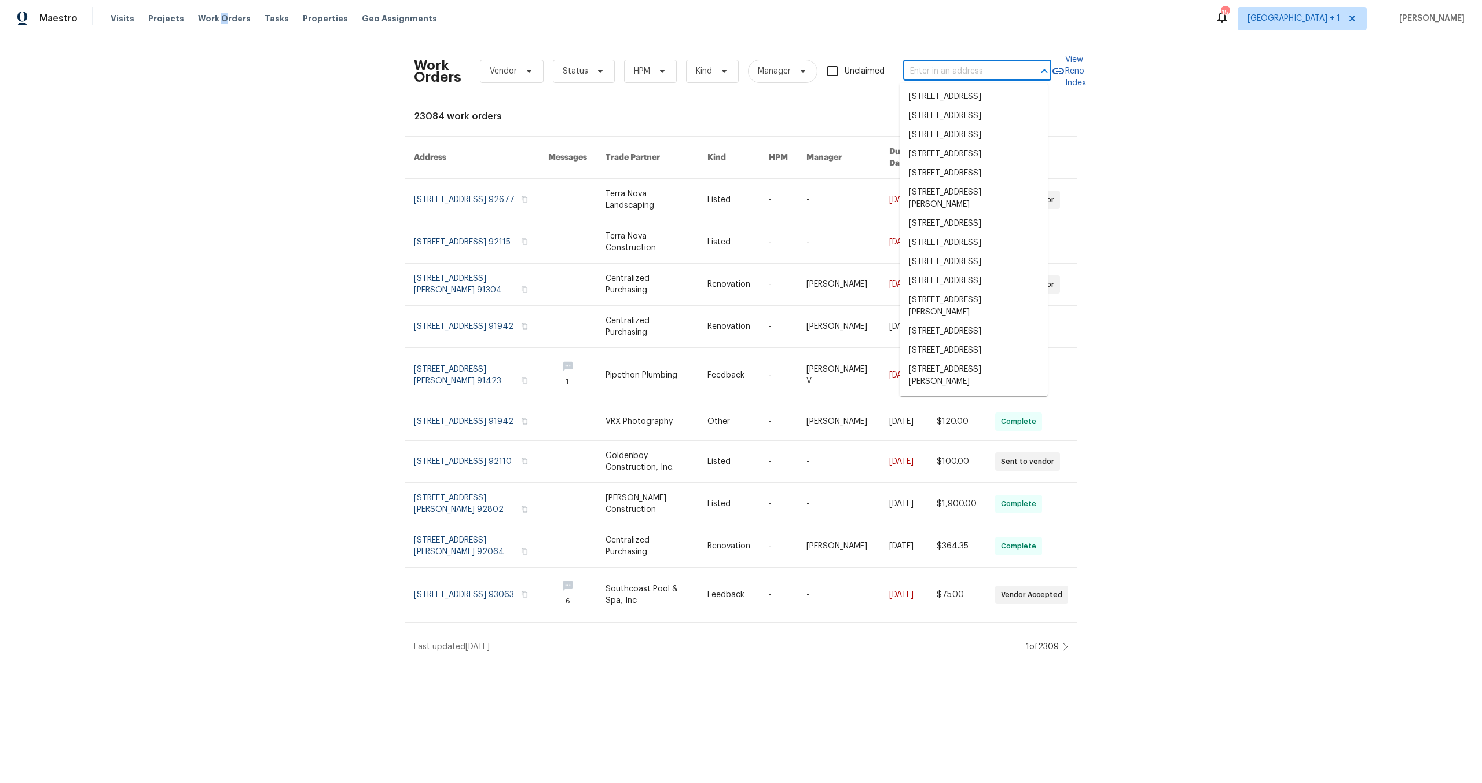 The width and height of the screenshot is (1482, 783). What do you see at coordinates (166, 19) in the screenshot?
I see `span: Projects` at bounding box center [166, 19].